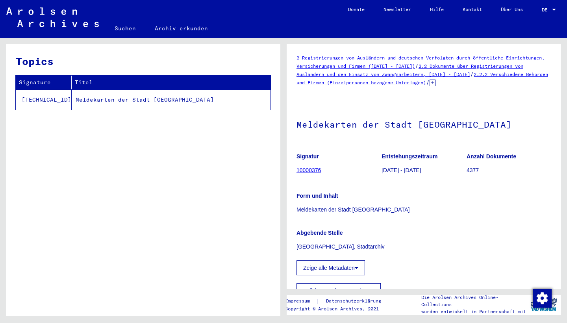 Image resolution: width=567 pixels, height=323 pixels. I want to click on a: Datenschutzerklärung, so click(355, 301).